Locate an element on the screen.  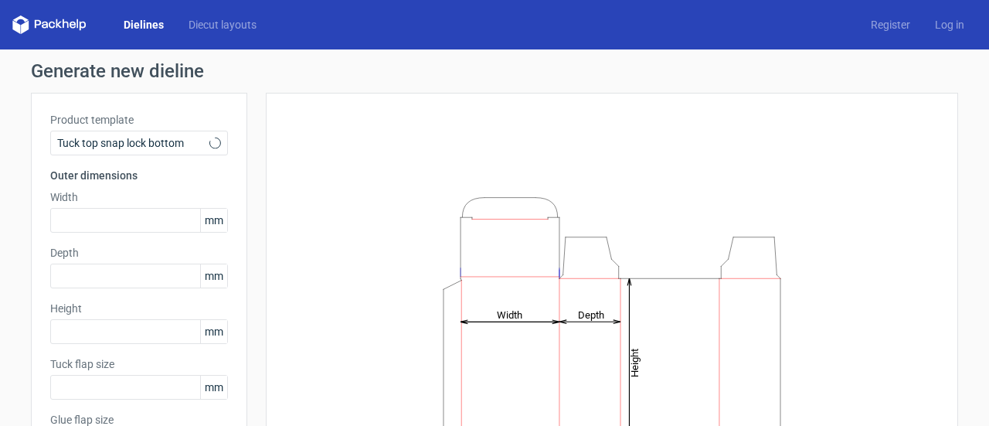
a: Diecut layouts is located at coordinates (223, 25).